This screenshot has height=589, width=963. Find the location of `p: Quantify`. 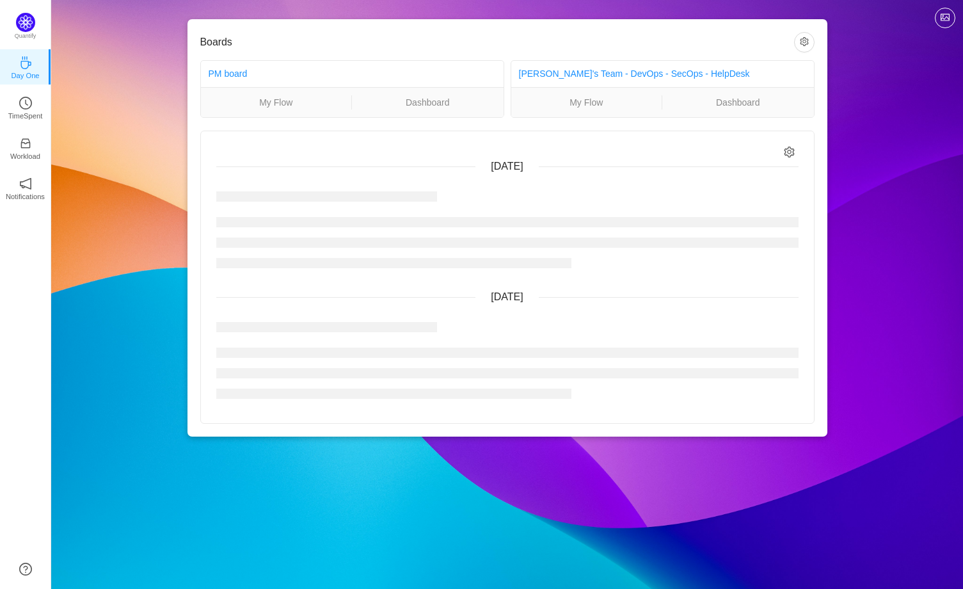

p: Quantify is located at coordinates (26, 36).